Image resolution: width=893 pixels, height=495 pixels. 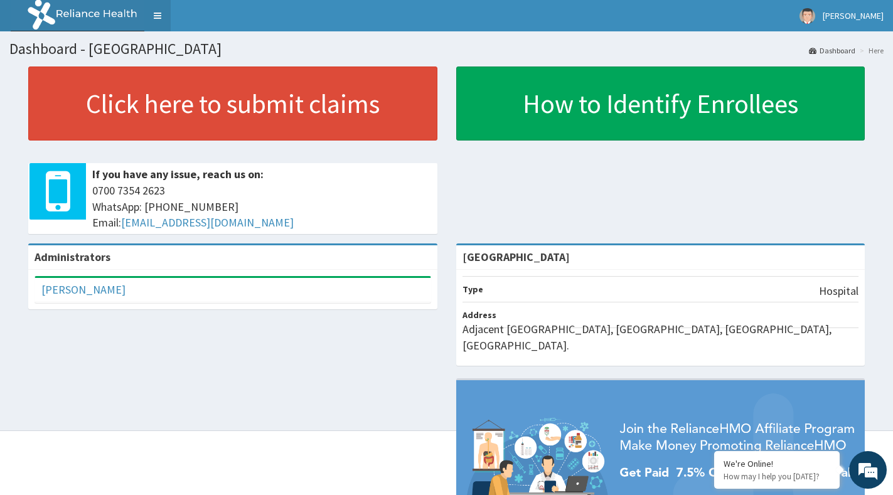 I want to click on b: Type, so click(x=473, y=289).